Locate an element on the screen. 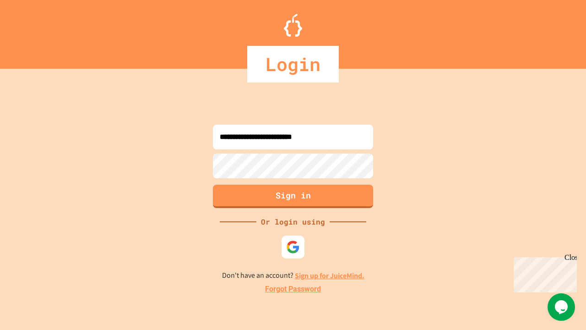 Image resolution: width=586 pixels, height=330 pixels. div: Or login using is located at coordinates (293, 222).